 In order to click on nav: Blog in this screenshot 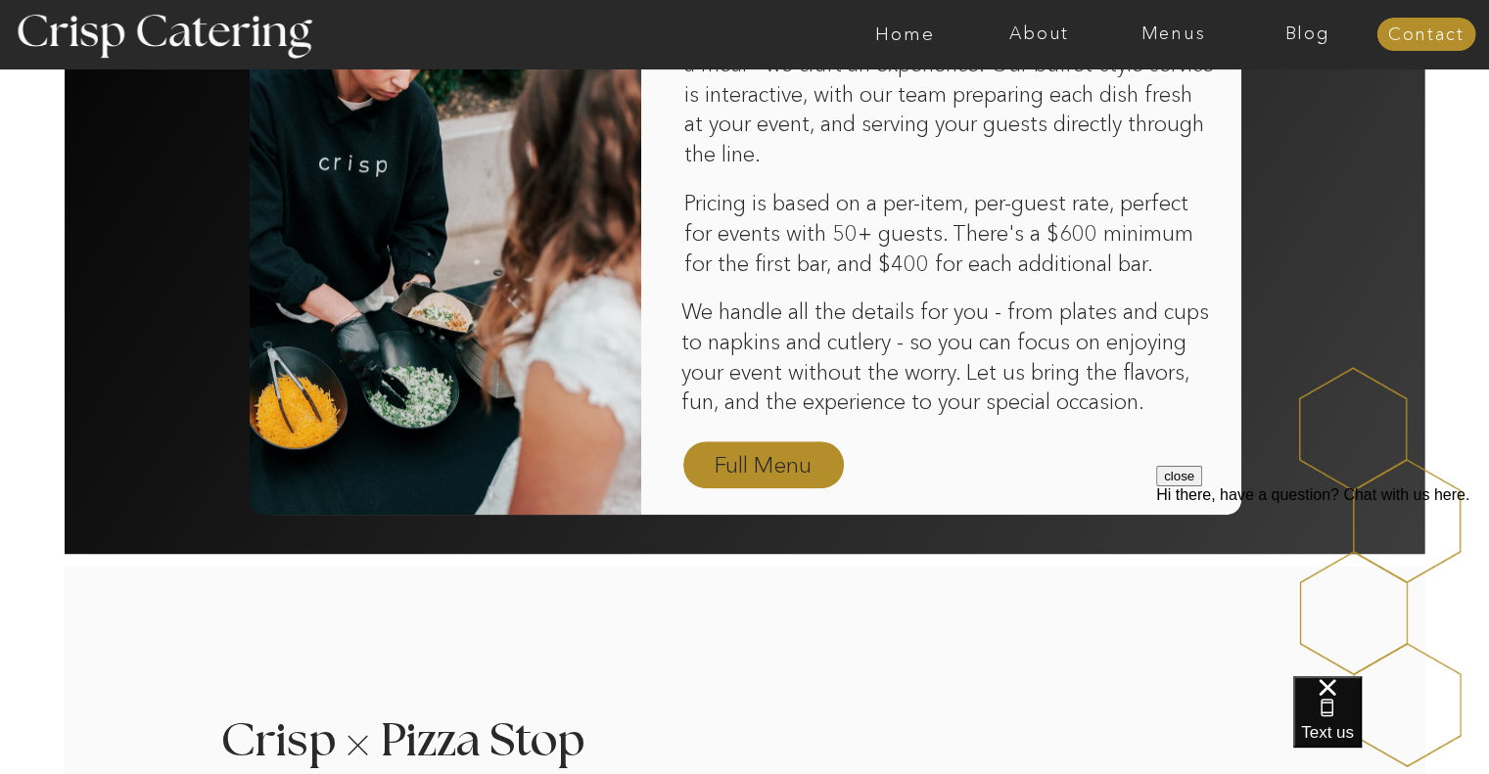, I will do `click(1307, 34)`.